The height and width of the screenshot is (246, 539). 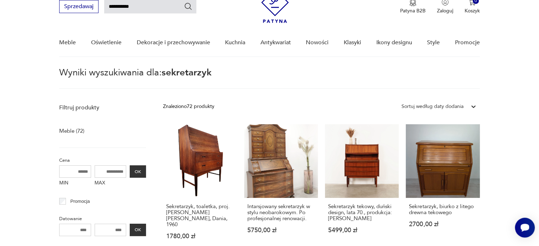 What do you see at coordinates (352, 43) in the screenshot?
I see `a: Klasyki` at bounding box center [352, 43].